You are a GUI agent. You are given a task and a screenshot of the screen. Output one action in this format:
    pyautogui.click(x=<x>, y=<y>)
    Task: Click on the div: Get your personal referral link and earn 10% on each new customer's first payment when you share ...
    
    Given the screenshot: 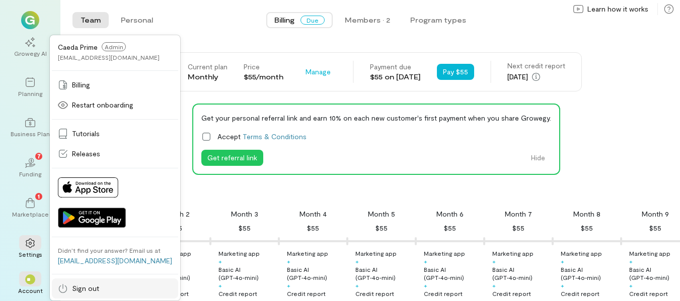 What is the action you would take?
    pyautogui.click(x=376, y=118)
    